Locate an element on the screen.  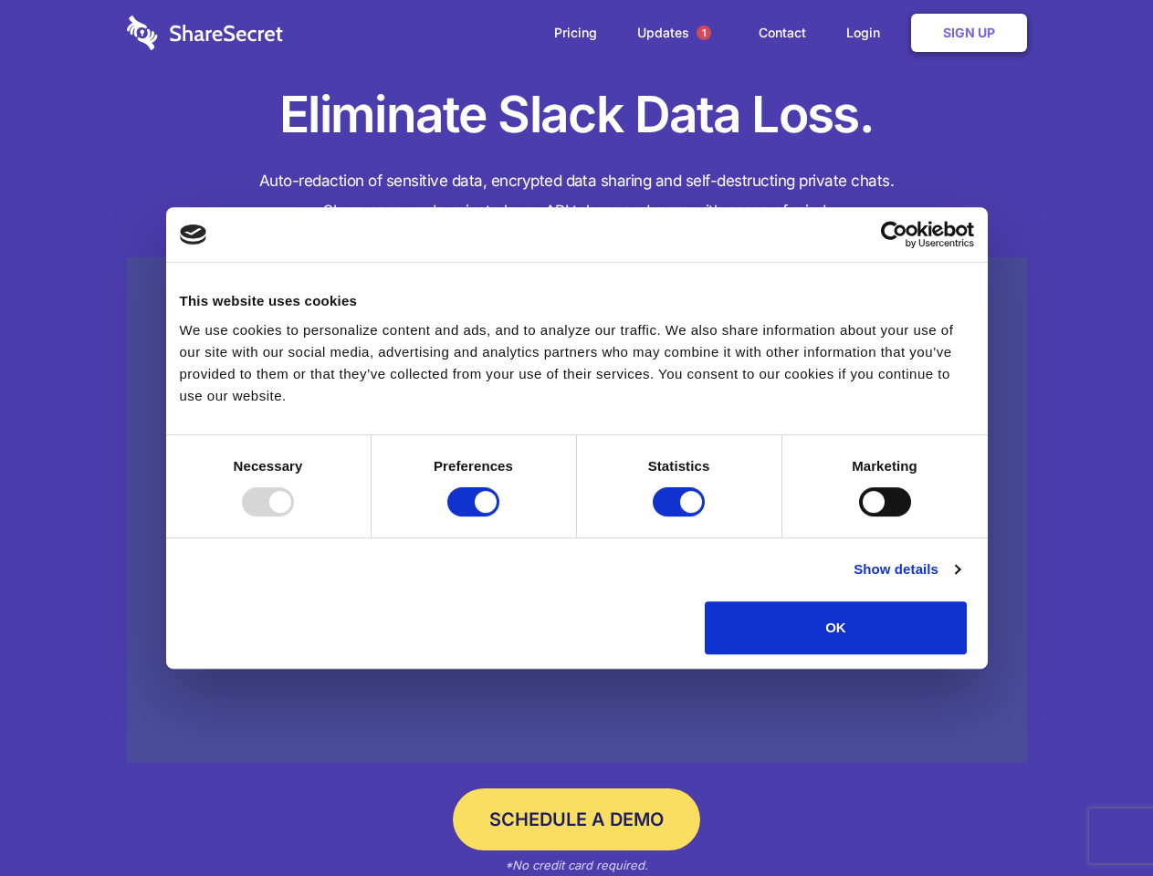
strong: Marketing is located at coordinates (884, 466).